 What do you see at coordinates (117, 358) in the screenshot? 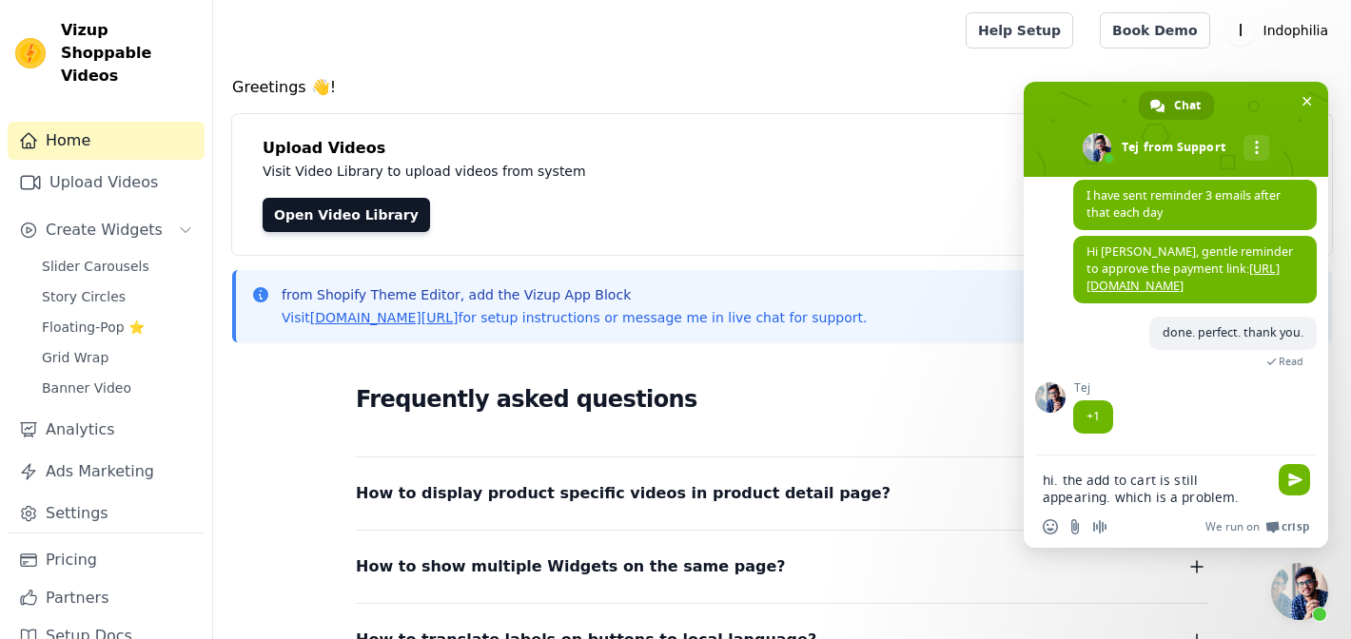
I see `a: Grid Wrap` at bounding box center [117, 358].